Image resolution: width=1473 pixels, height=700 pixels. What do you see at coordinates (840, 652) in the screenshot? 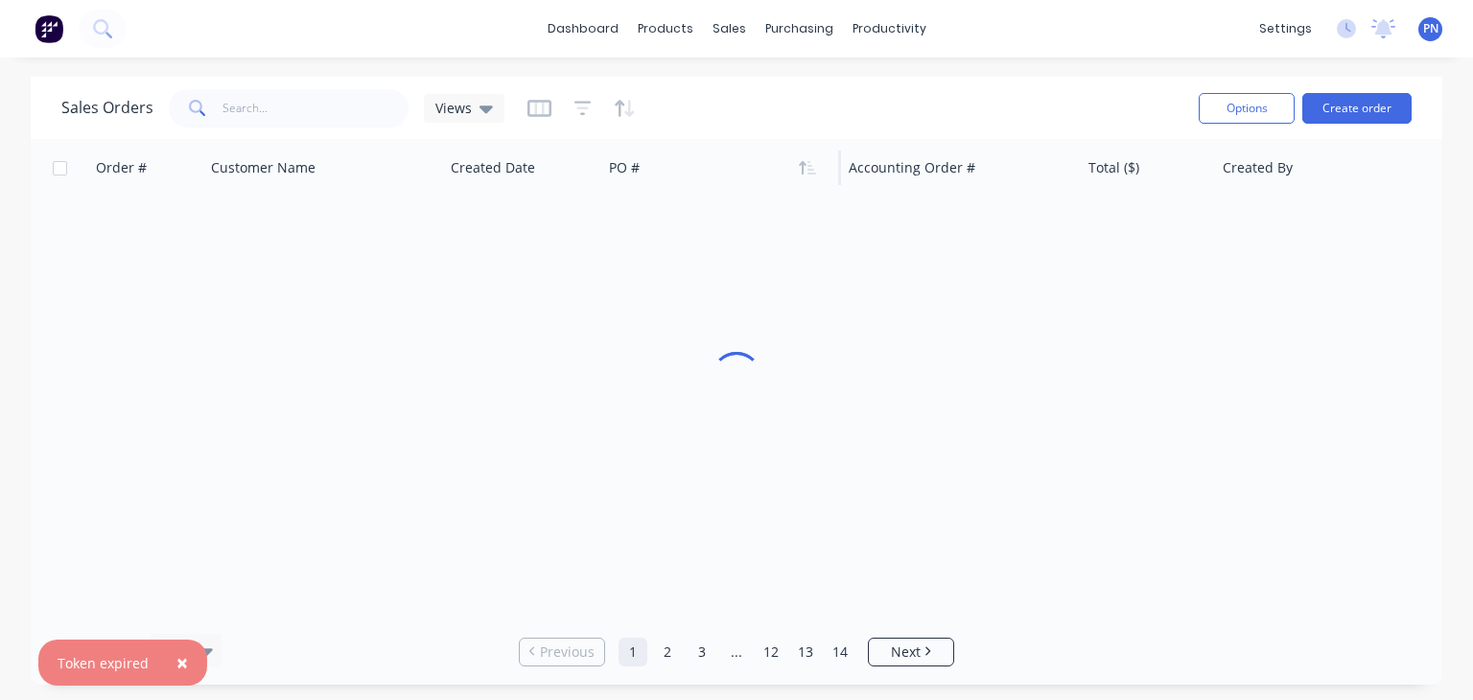
I see `a: Page 14` at bounding box center [840, 652].